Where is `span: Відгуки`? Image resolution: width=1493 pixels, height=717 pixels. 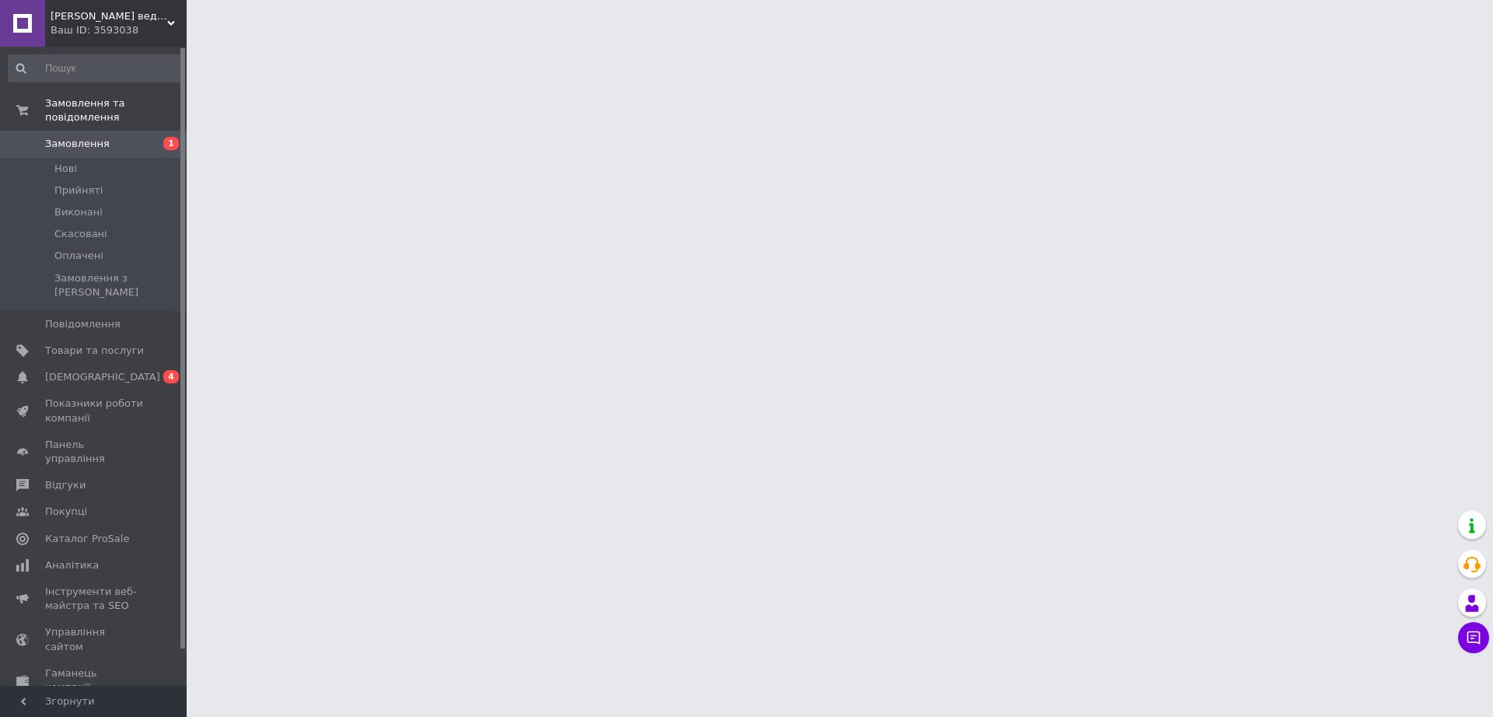 span: Відгуки is located at coordinates (65, 485).